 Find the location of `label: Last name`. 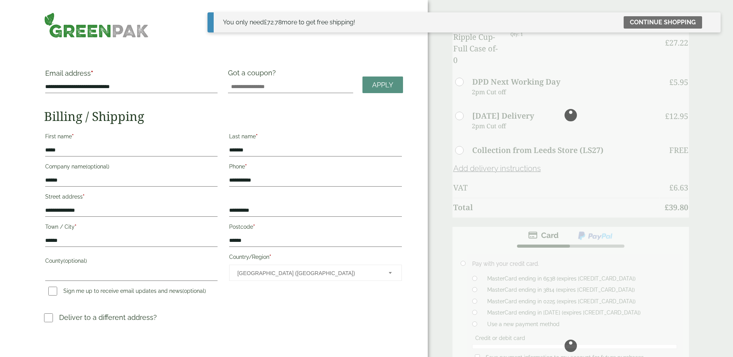

label: Last name is located at coordinates (315, 138).